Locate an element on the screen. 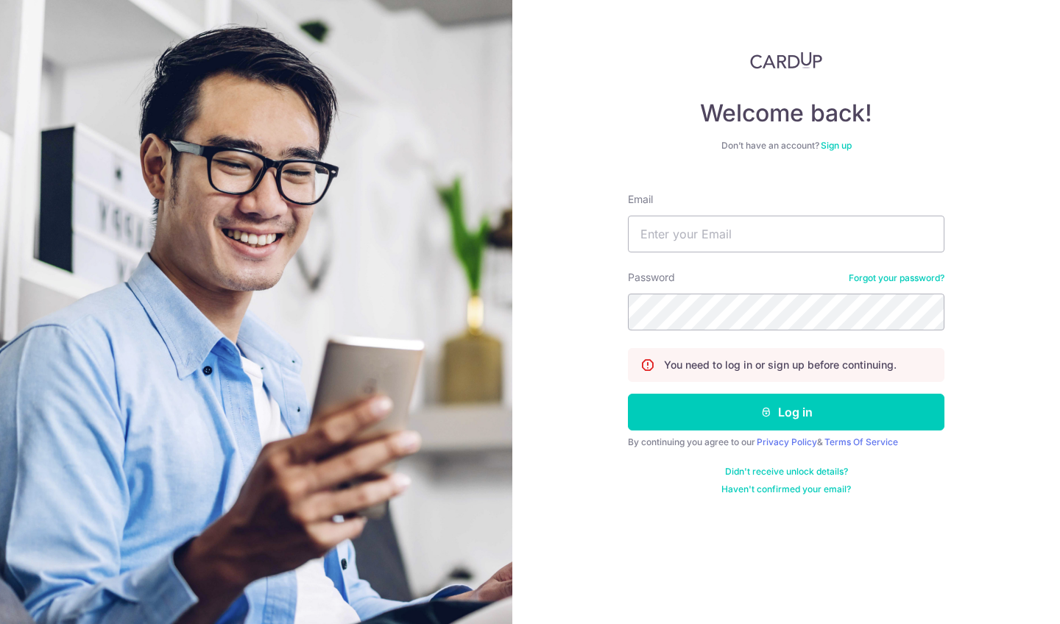 The width and height of the screenshot is (1060, 624). p: You need to log in or sign up before continuing. is located at coordinates (780, 365).